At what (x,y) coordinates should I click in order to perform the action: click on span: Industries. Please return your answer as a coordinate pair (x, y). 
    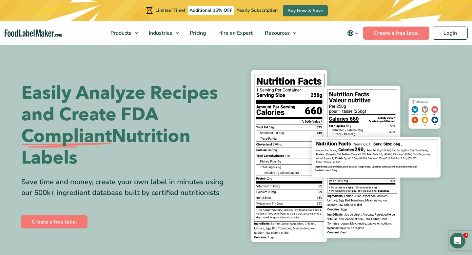
    Looking at the image, I should click on (160, 33).